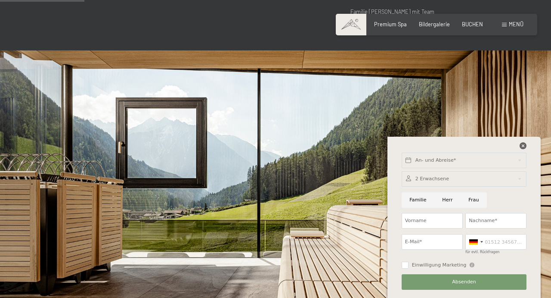  What do you see at coordinates (391, 24) in the screenshot?
I see `a: Premium Spa` at bounding box center [391, 24].